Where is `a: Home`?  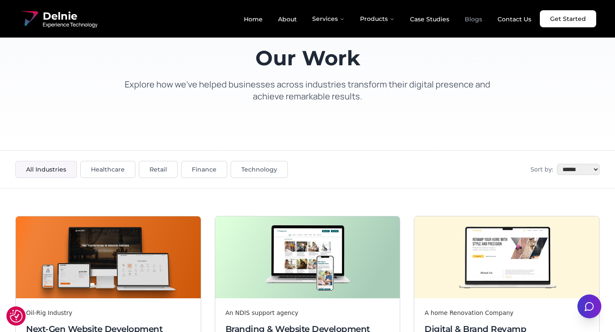 a: Home is located at coordinates (253, 19).